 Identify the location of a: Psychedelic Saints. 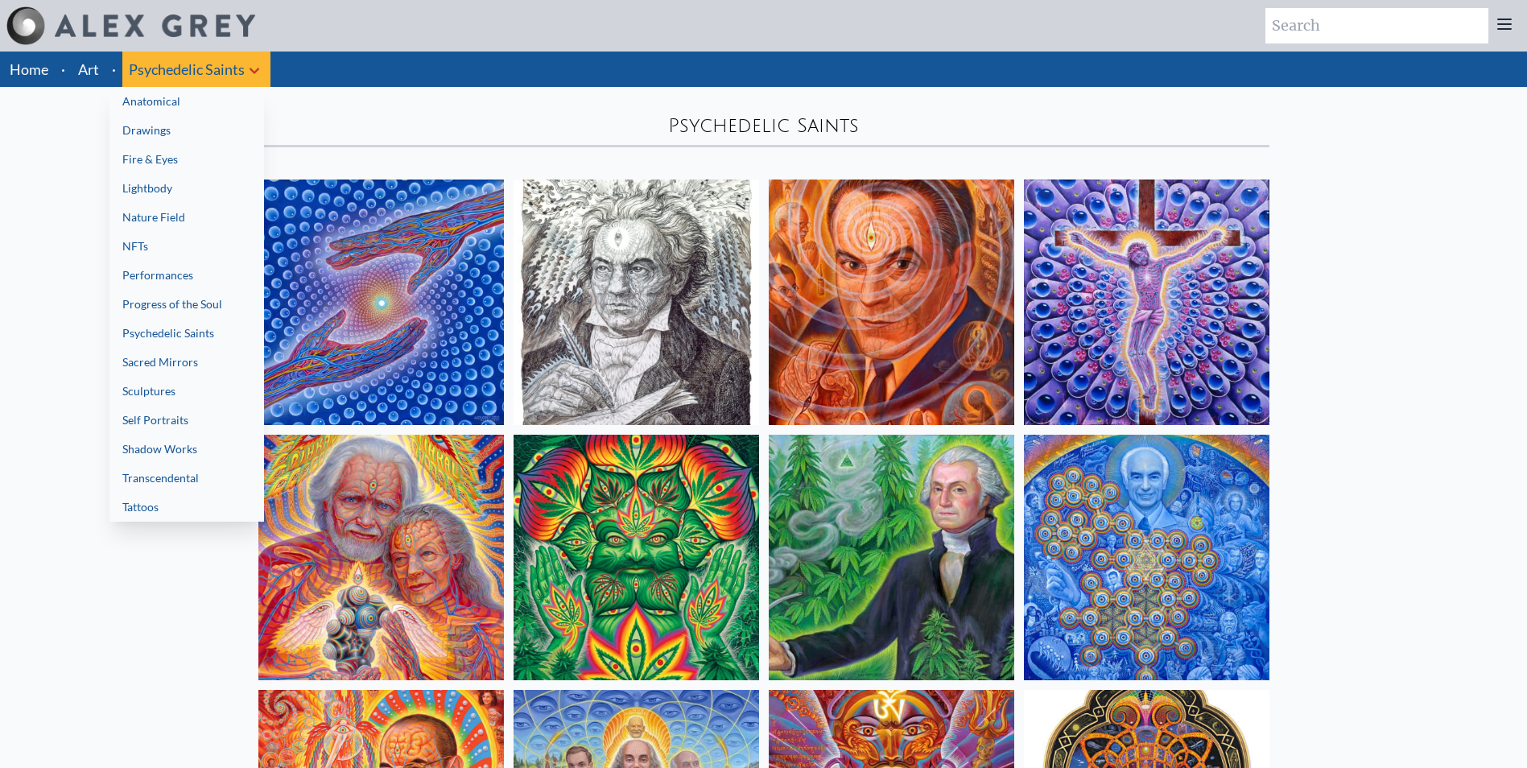
(187, 333).